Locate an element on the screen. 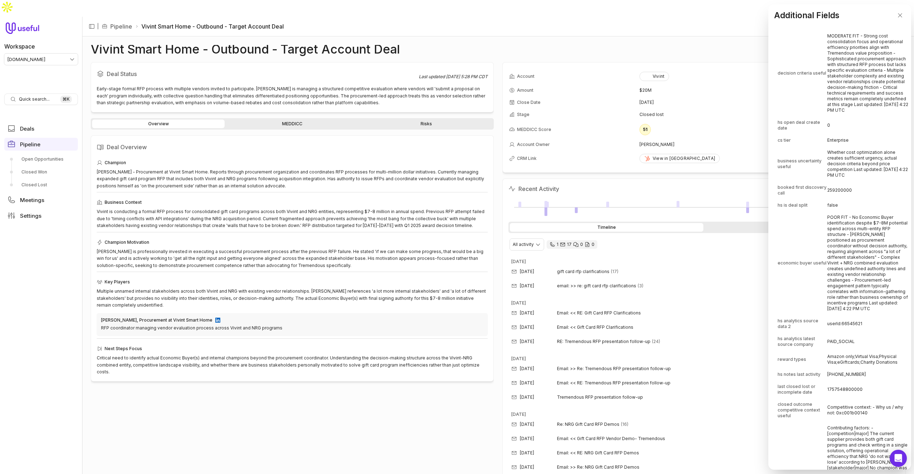 This screenshot has width=914, height=474. td: 1757548800000 is located at coordinates (868, 390).